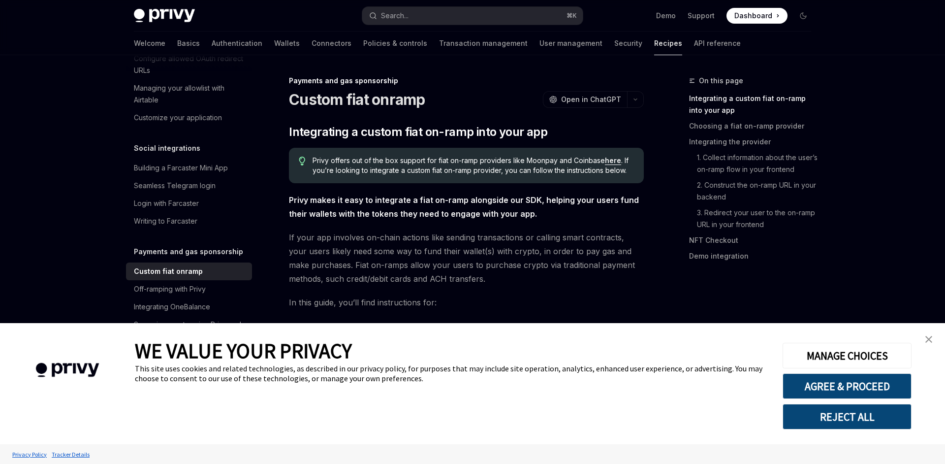 This screenshot has width=945, height=464. I want to click on div: Integrating OneBalance, so click(172, 307).